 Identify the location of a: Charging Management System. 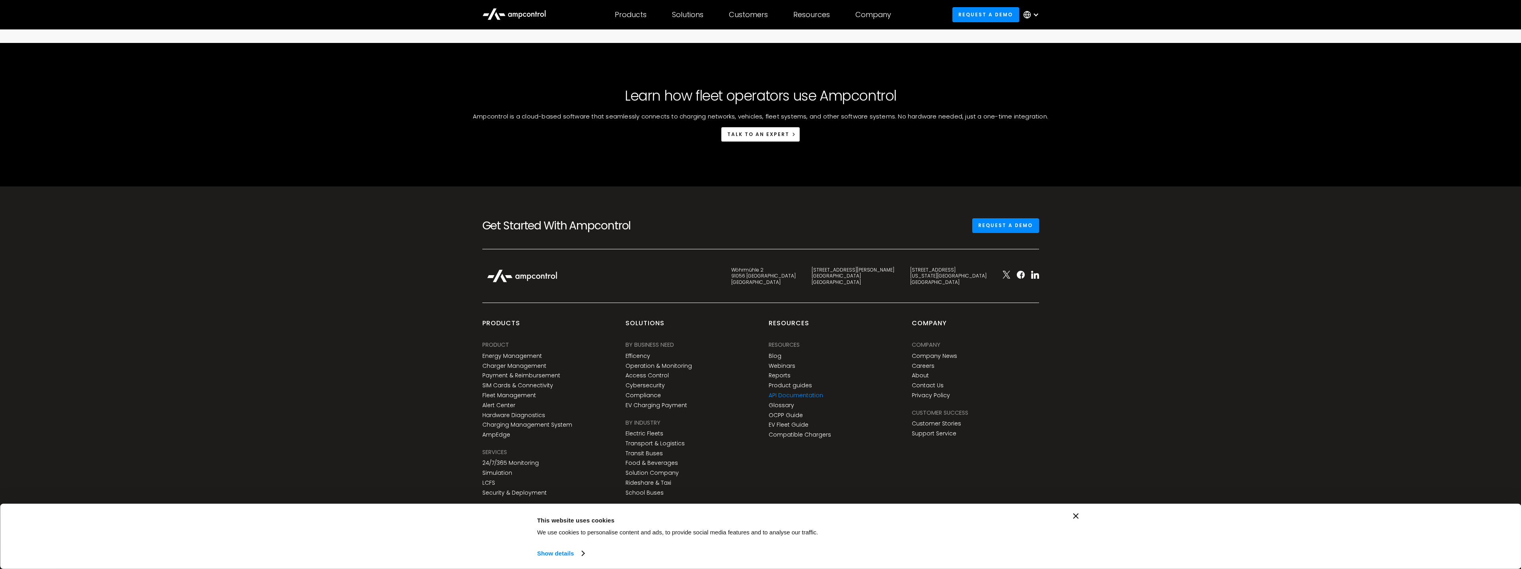
(527, 425).